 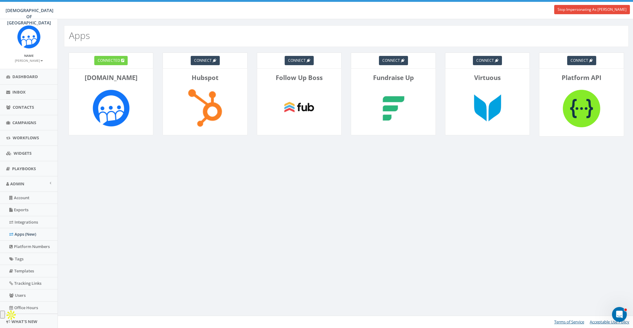 I want to click on h2: Apps, so click(x=79, y=35).